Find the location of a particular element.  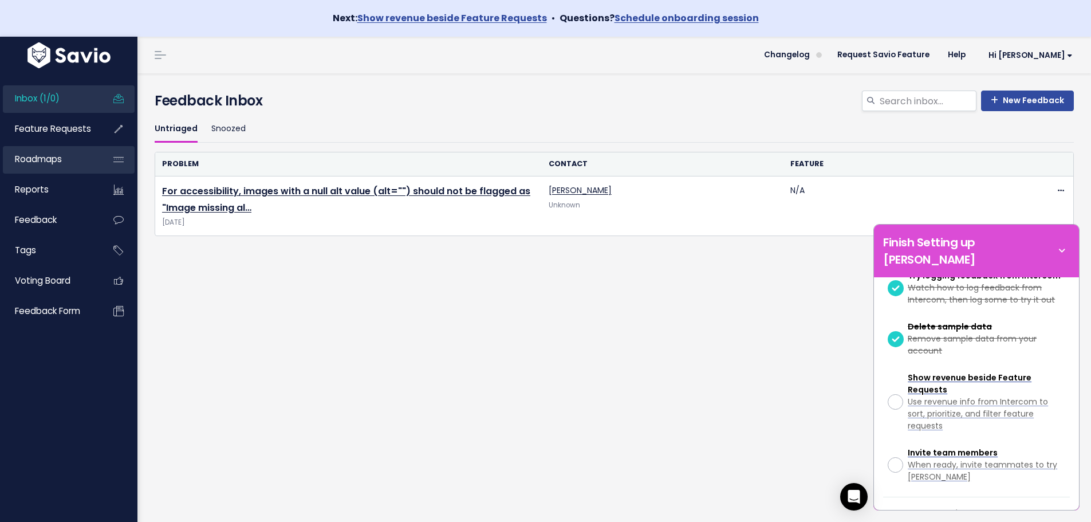

a: Help is located at coordinates (957, 55).